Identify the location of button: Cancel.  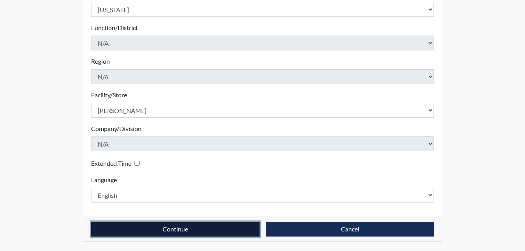
(350, 229).